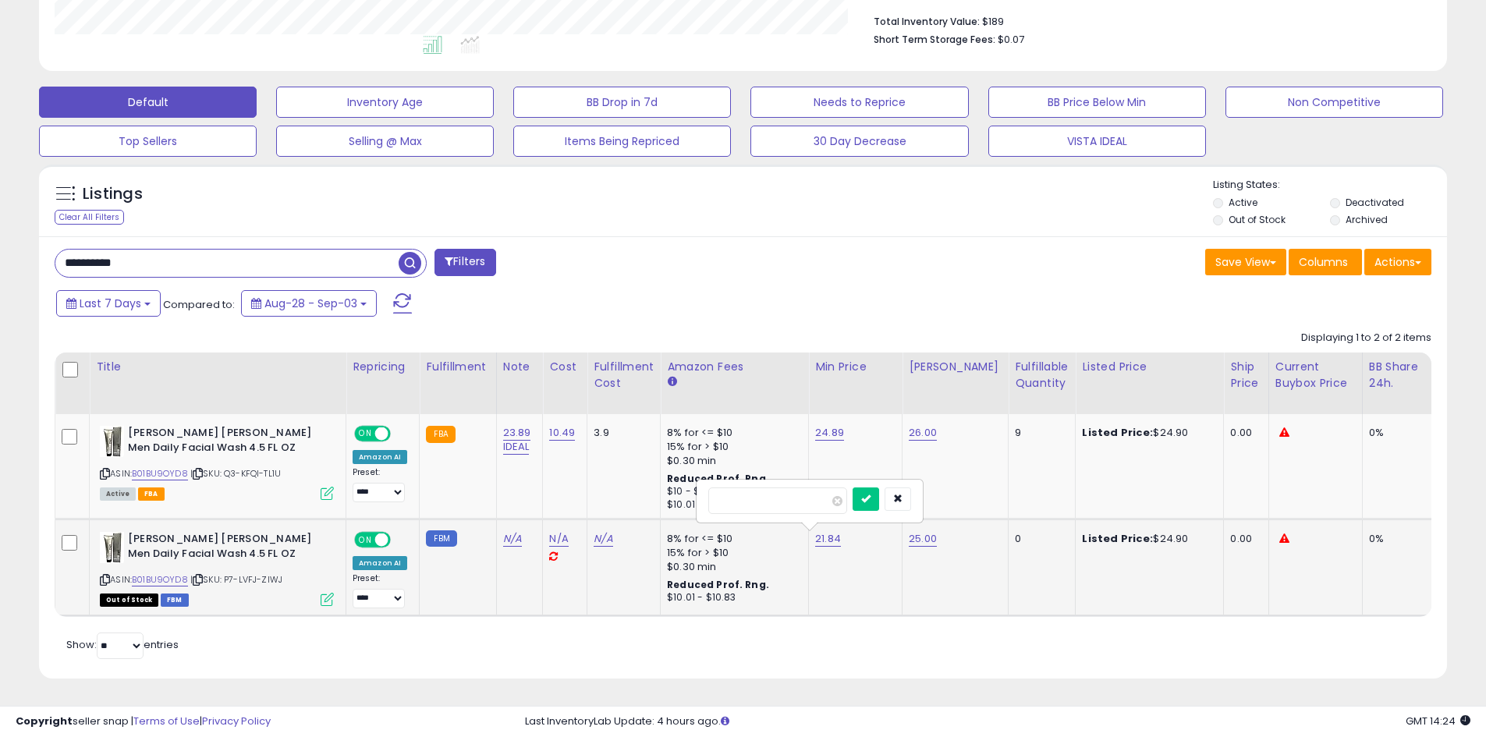 This screenshot has width=1486, height=737. Describe the element at coordinates (1366, 338) in the screenshot. I see `div: Displaying 1 to 2 of 2 items` at that location.